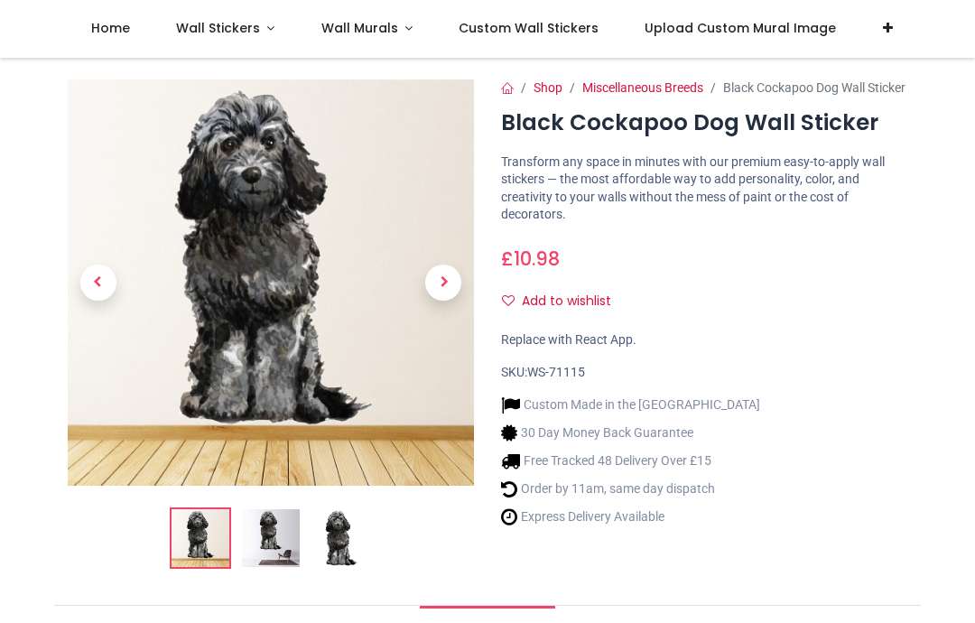 Image resolution: width=975 pixels, height=623 pixels. Describe the element at coordinates (443, 283) in the screenshot. I see `span: Next` at that location.